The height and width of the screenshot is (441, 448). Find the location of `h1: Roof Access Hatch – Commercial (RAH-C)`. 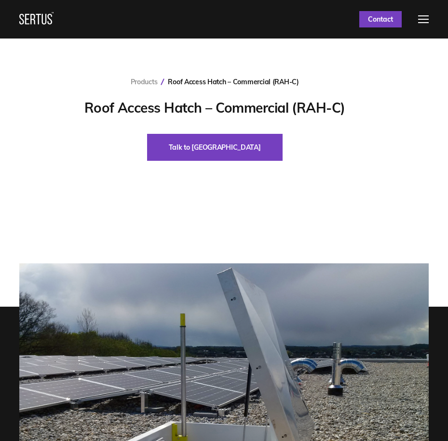

h1: Roof Access Hatch – Commercial (RAH-C) is located at coordinates (214, 108).